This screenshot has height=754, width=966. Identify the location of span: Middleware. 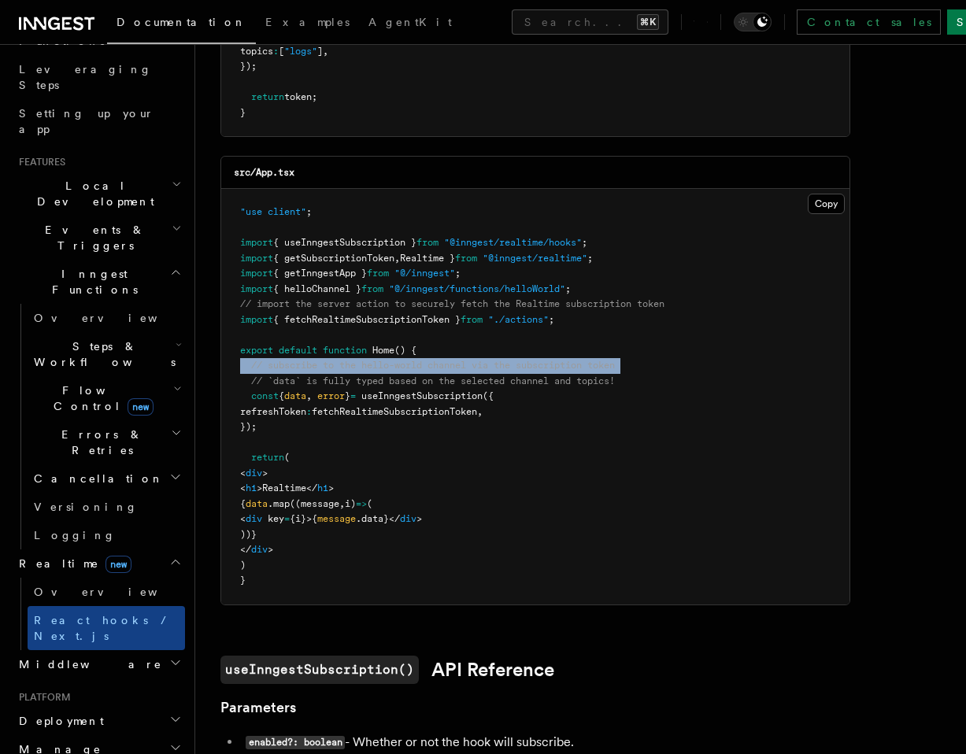
(87, 664).